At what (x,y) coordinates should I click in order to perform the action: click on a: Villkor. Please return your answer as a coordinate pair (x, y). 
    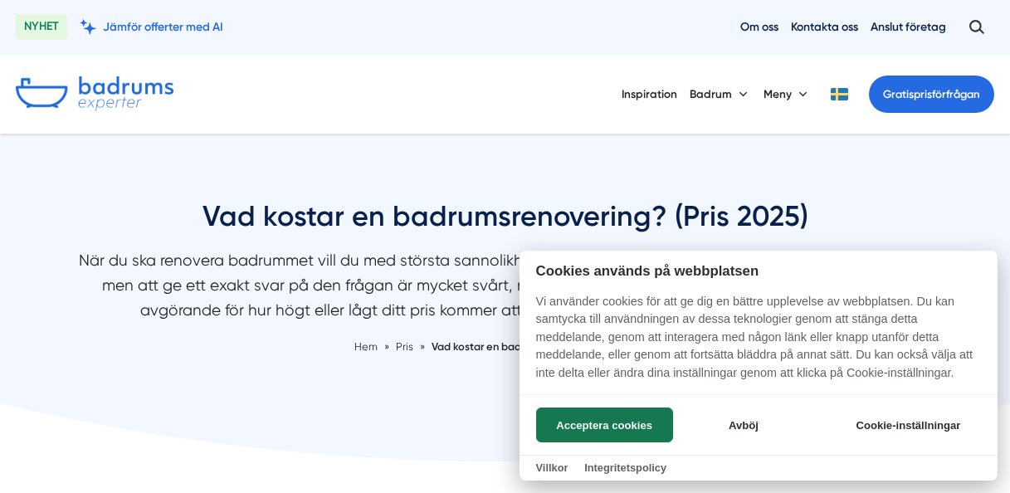
    Looking at the image, I should click on (552, 467).